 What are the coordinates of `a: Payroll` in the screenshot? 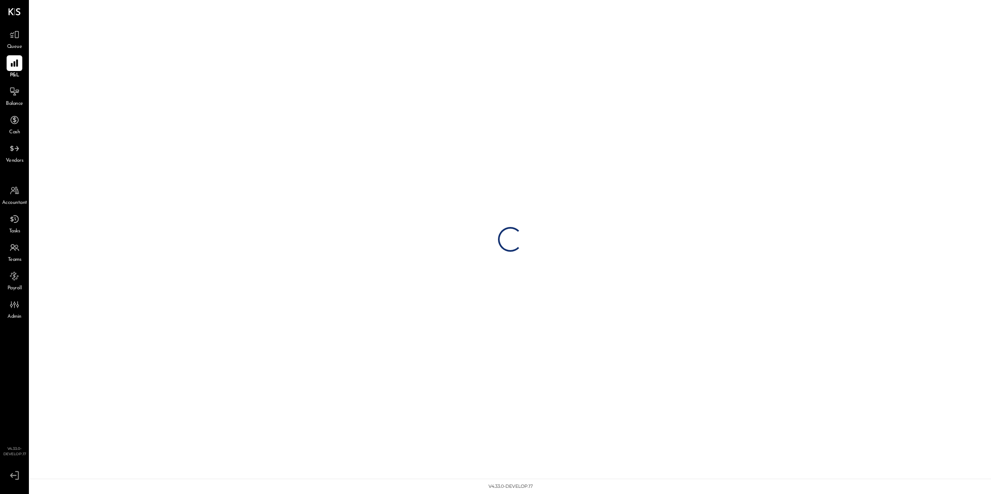 It's located at (14, 280).